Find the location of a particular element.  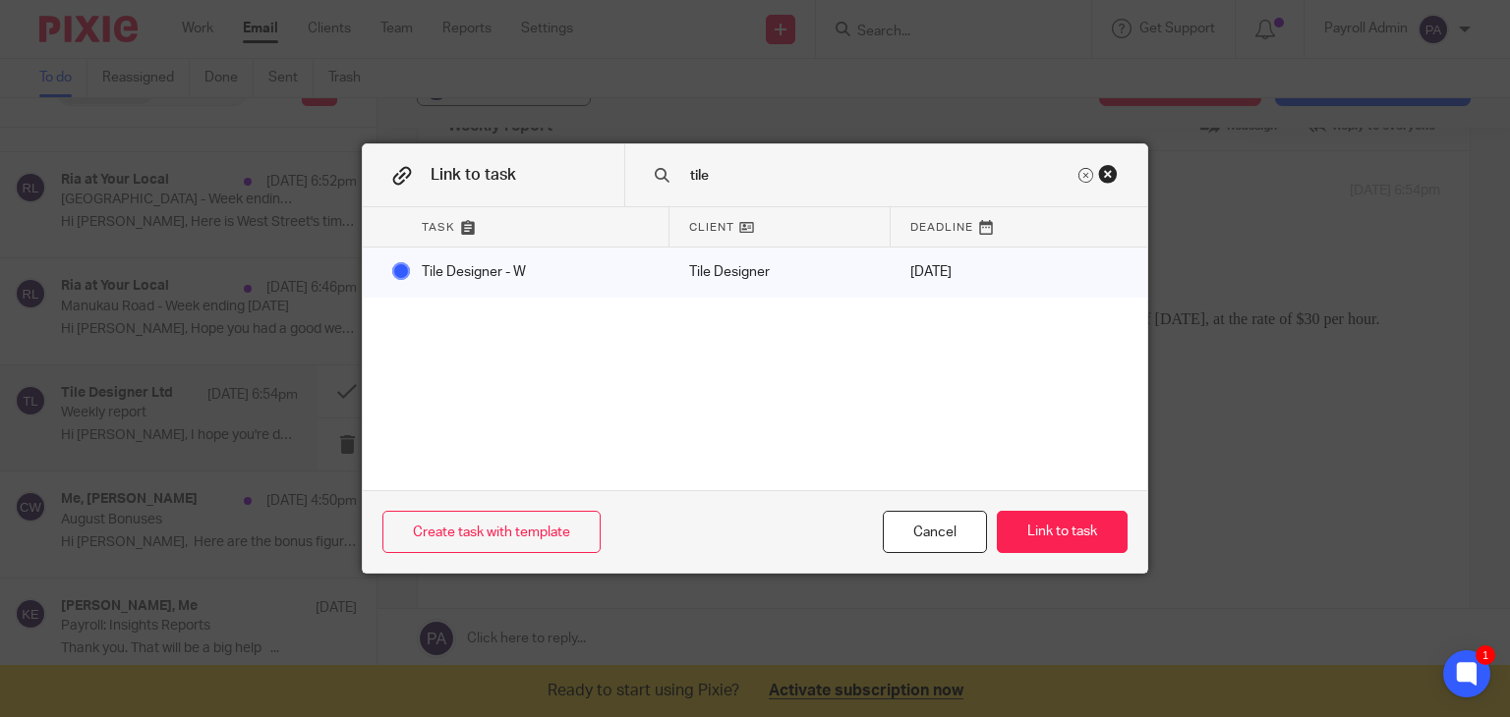

div: 1 is located at coordinates (1485, 656).